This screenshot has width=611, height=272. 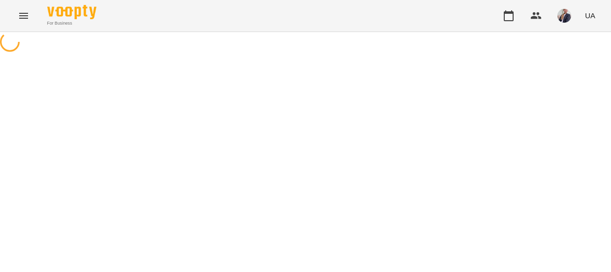 I want to click on button: UA, so click(x=590, y=15).